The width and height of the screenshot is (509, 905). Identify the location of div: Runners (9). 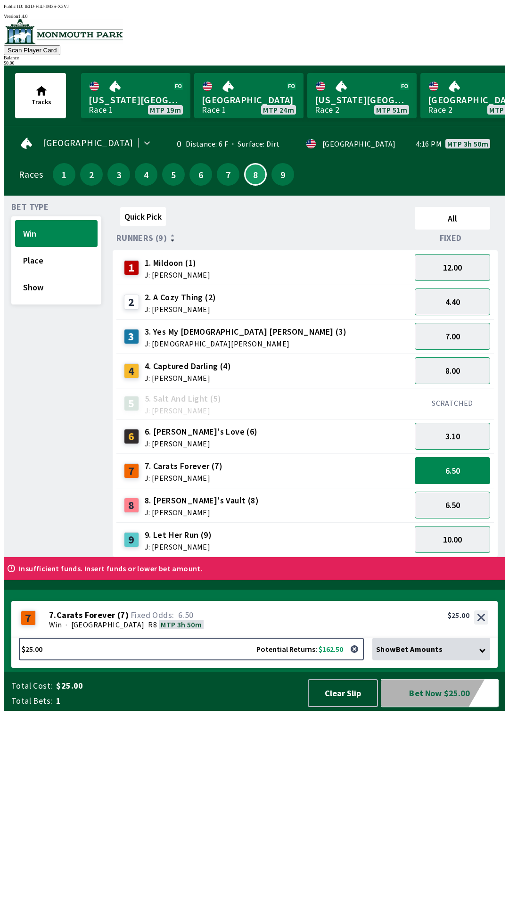
(264, 238).